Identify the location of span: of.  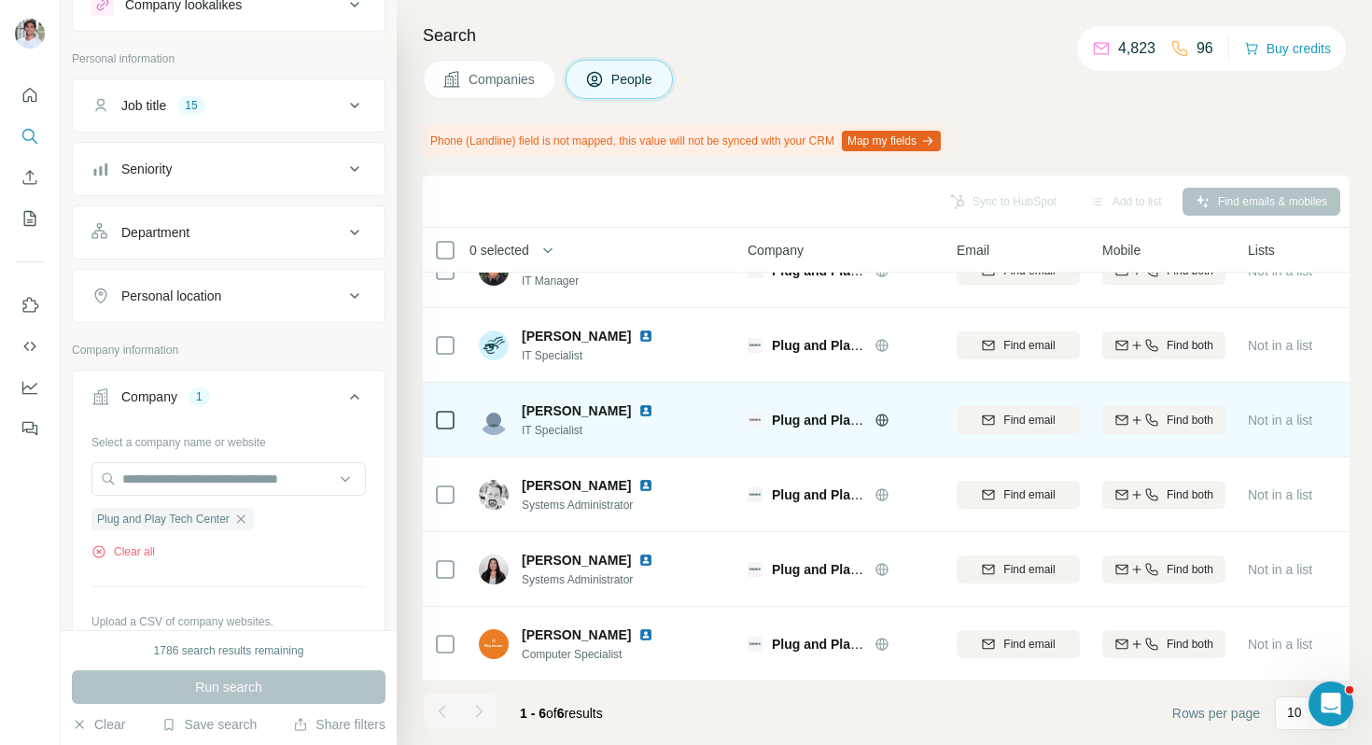
(552, 713).